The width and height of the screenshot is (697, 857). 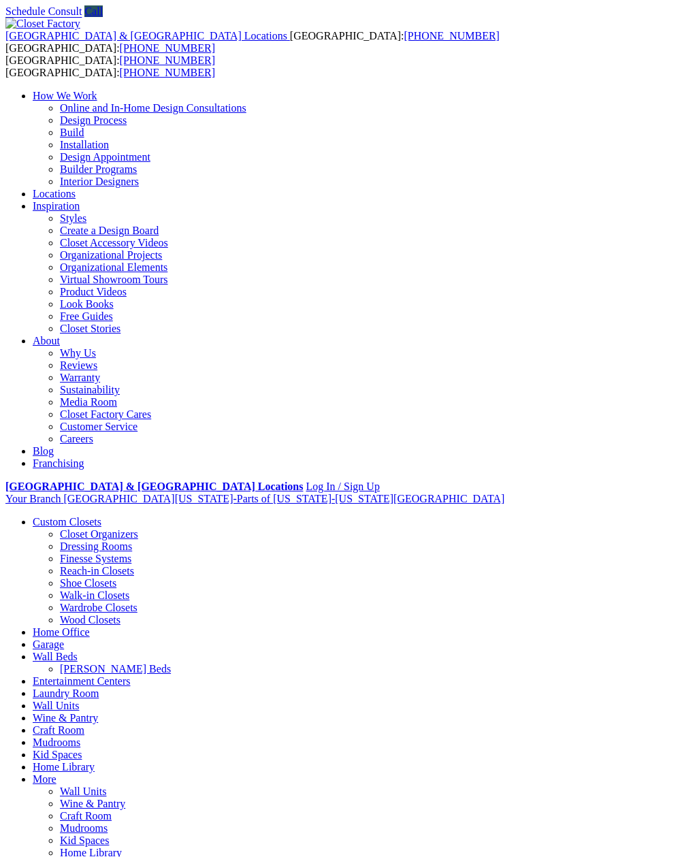 What do you see at coordinates (99, 426) in the screenshot?
I see `a: Customer Service` at bounding box center [99, 426].